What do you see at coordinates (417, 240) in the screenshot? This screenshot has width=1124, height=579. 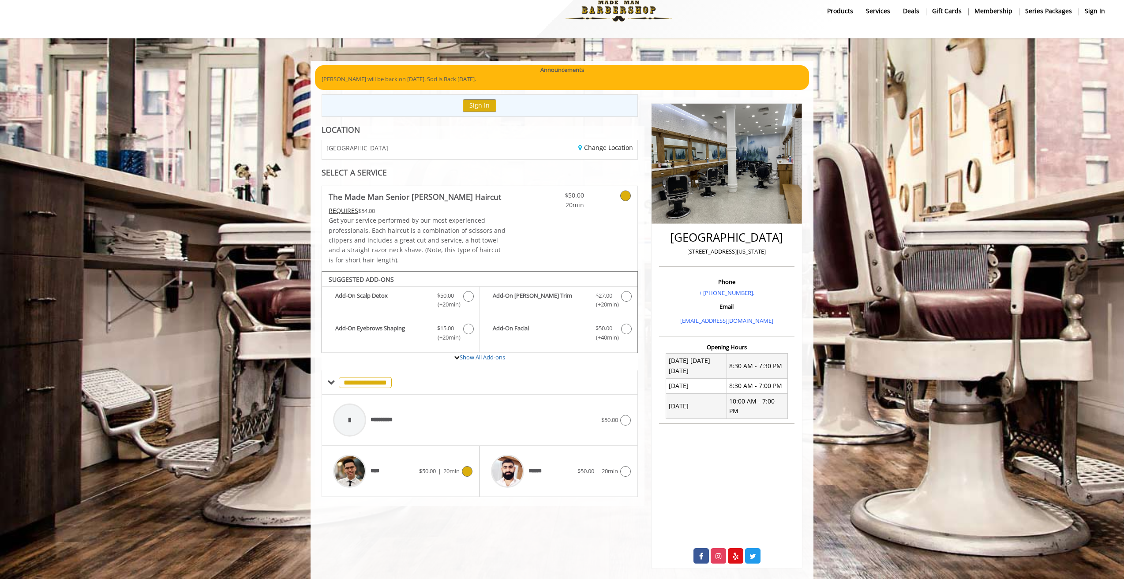 I see `p: Get your service performed by our most experienced professionals. Each haircut is a combination o...` at bounding box center [417, 240].